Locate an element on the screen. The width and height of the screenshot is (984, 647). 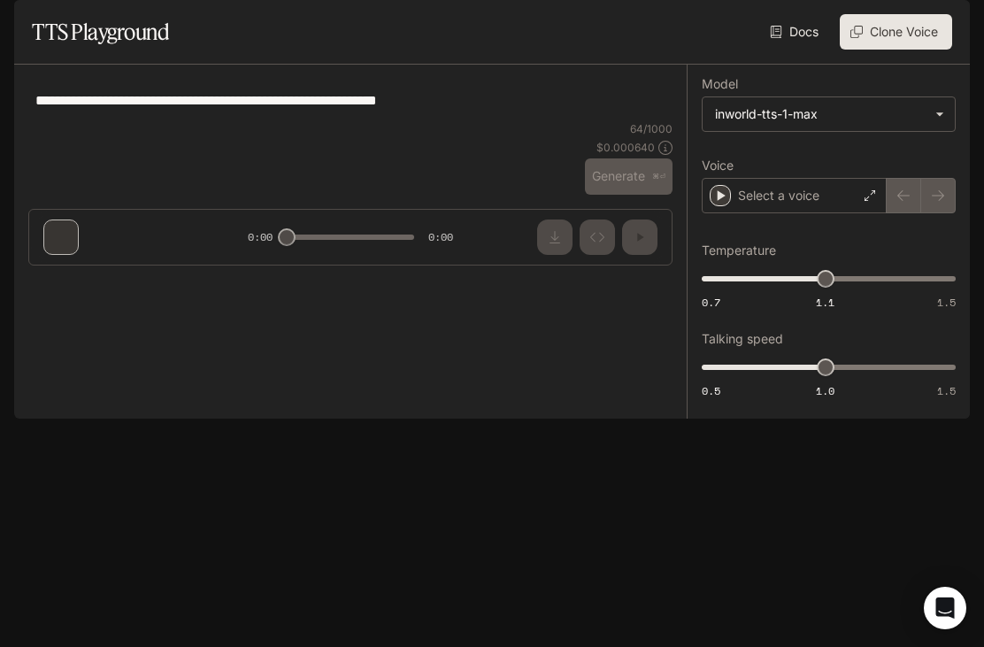
h1: TTS Playground is located at coordinates (100, 32).